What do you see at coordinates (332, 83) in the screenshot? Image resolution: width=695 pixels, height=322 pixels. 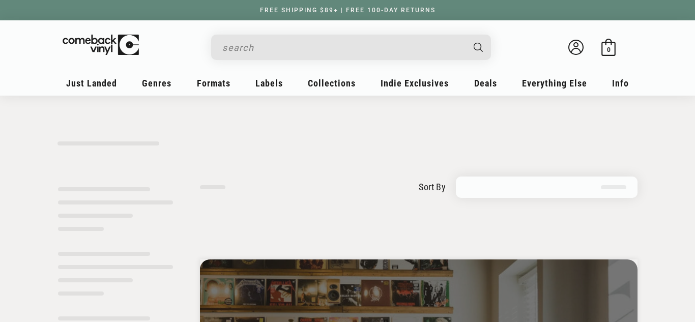 I see `span: Collections` at bounding box center [332, 83].